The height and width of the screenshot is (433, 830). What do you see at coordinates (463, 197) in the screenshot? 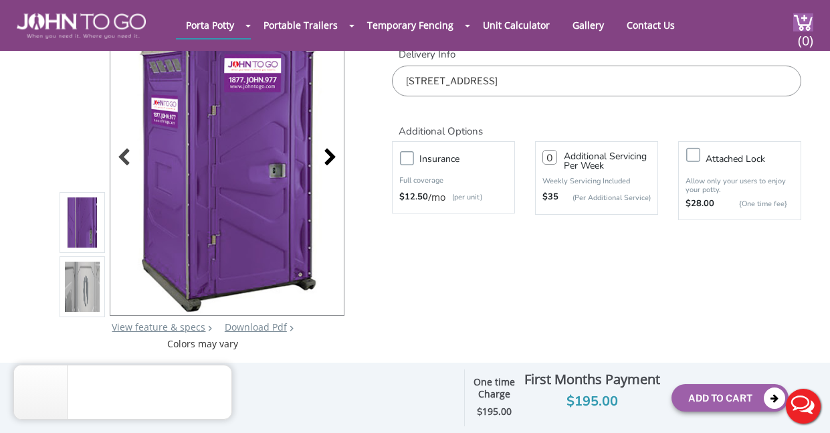
I see `p: (per unit)` at bounding box center [463, 197].